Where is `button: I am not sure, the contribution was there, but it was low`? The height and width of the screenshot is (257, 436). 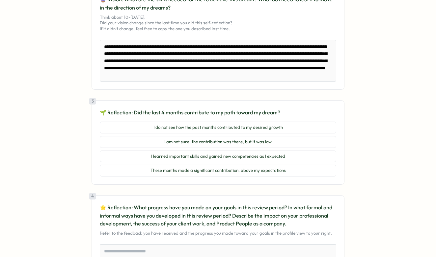
button: I am not sure, the contribution was there, but it was low is located at coordinates (218, 142).